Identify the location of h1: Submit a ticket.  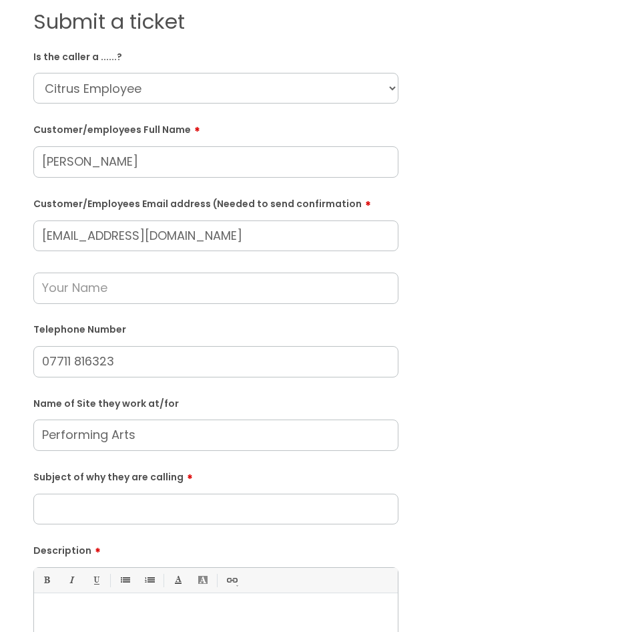
(216, 21).